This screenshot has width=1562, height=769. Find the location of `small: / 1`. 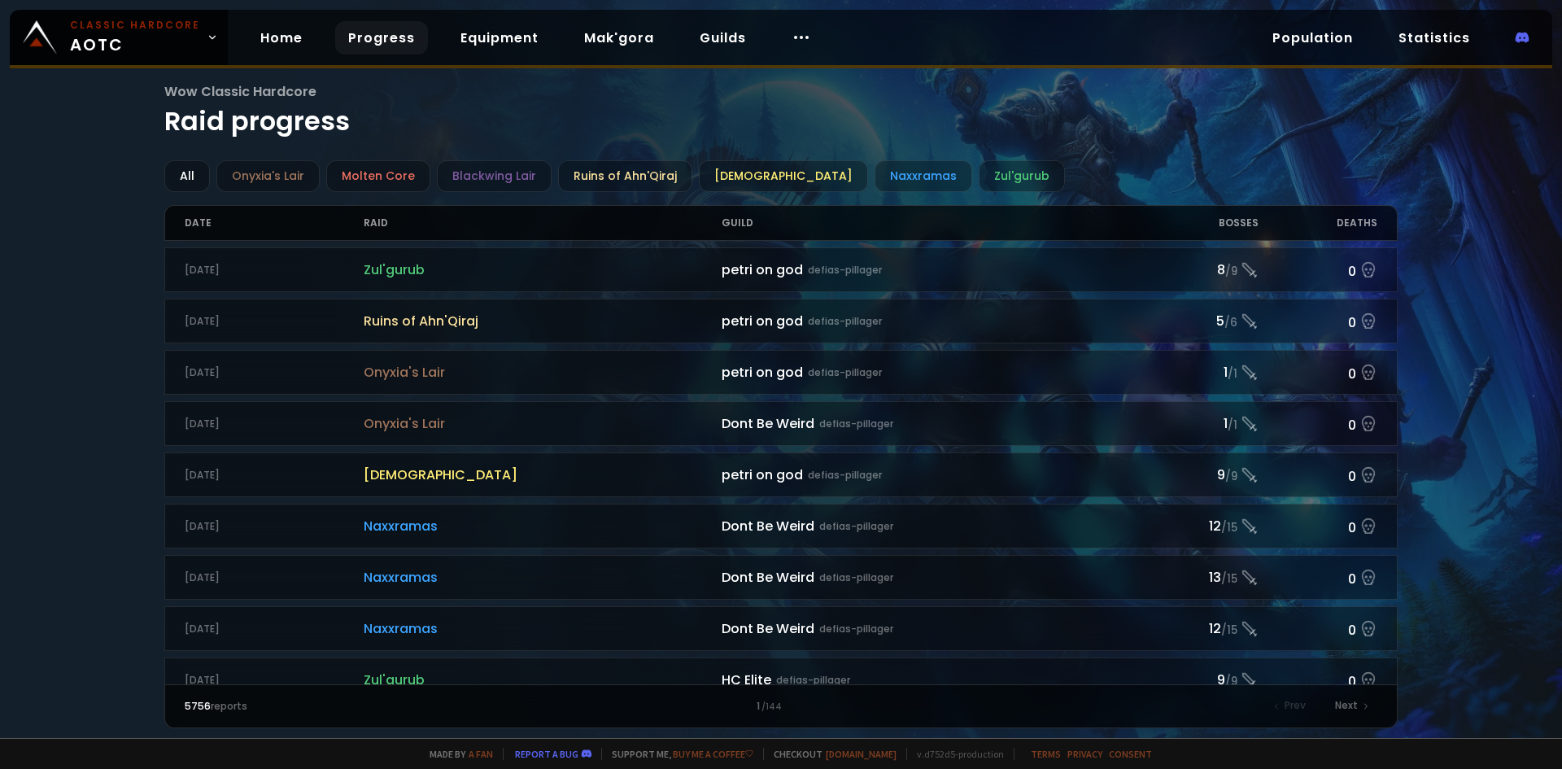

small: / 1 is located at coordinates (1233, 374).